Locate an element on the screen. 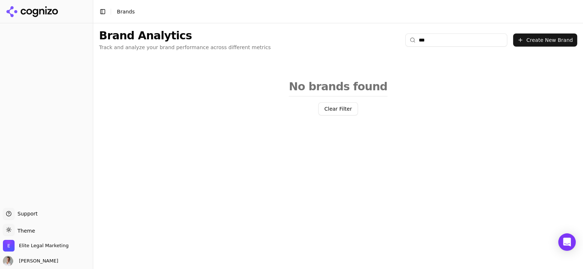 The image size is (583, 269). button: Open organization switcher is located at coordinates (36, 246).